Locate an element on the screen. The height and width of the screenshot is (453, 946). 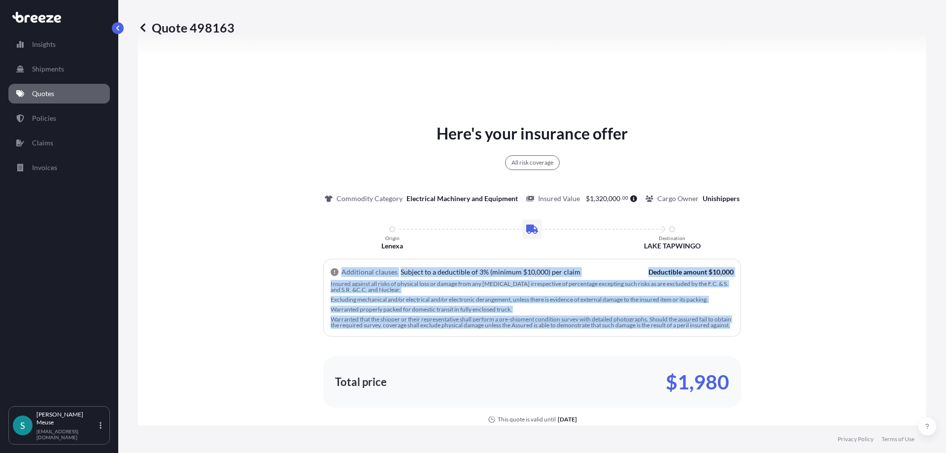
p: Excluding mechanical and/or electrical and/or electronic derangement, unless there is evidence of... is located at coordinates (532, 299).